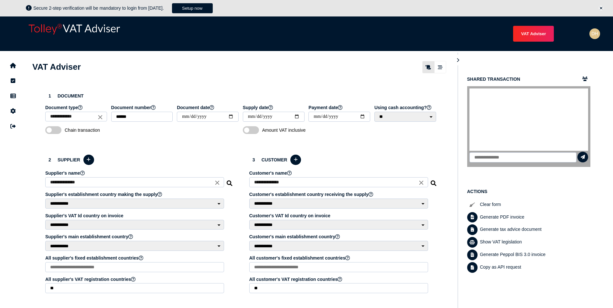  Describe the element at coordinates (13, 81) in the screenshot. I see `button: Tasks` at that location.